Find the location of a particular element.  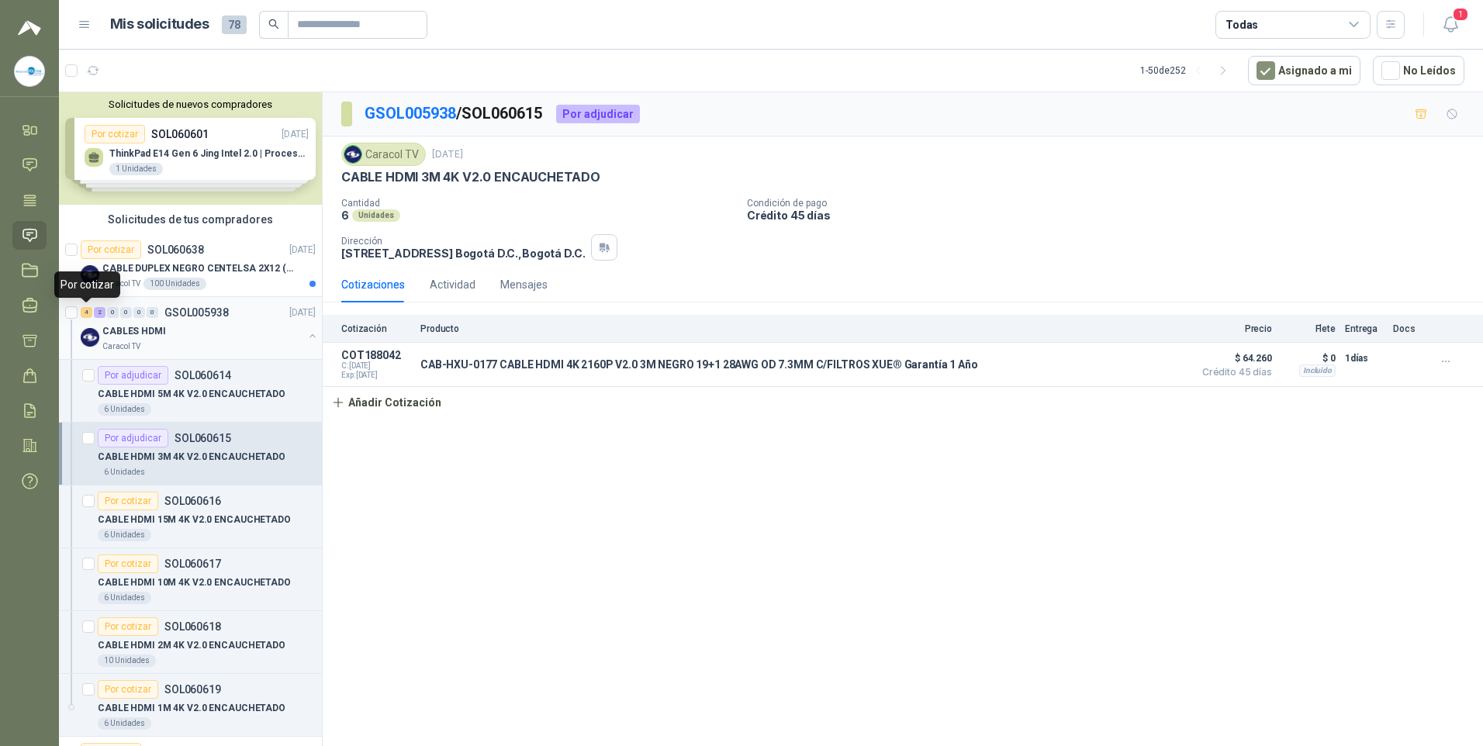

button: Añadir Cotización is located at coordinates (386, 403).